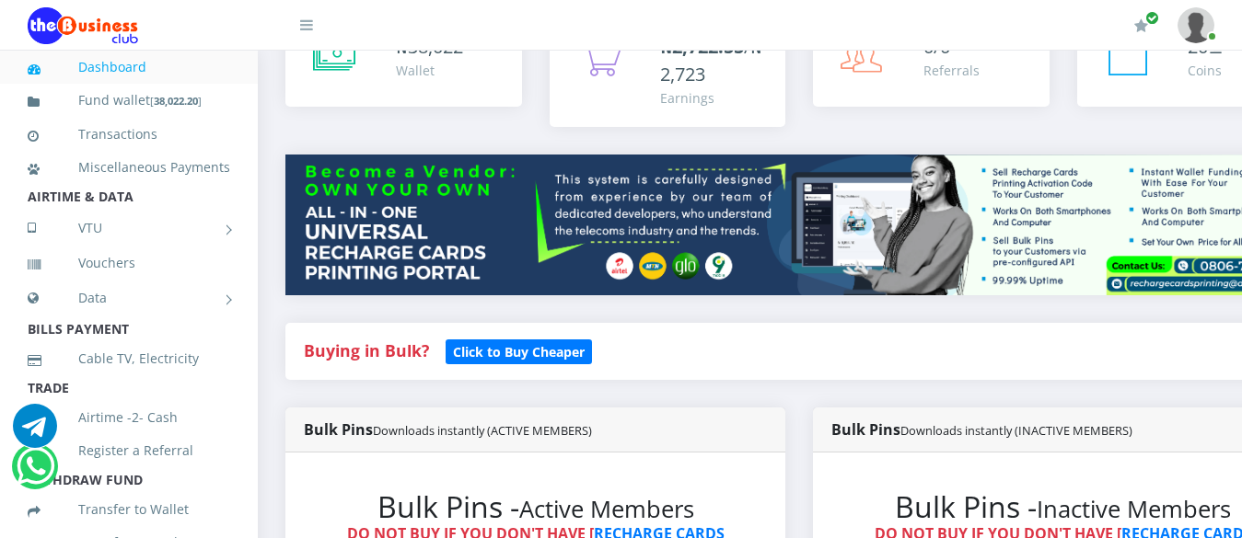 The image size is (1242, 538). What do you see at coordinates (129, 67) in the screenshot?
I see `a: Dashboard` at bounding box center [129, 67].